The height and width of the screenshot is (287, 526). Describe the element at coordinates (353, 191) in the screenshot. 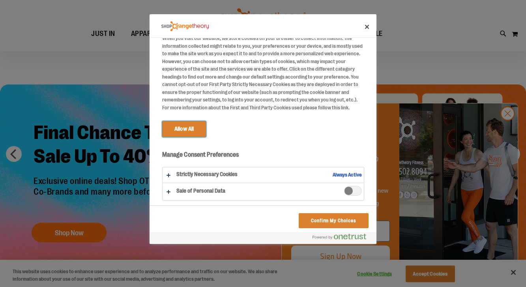

I see `span: Sale of Personal Data` at that location.